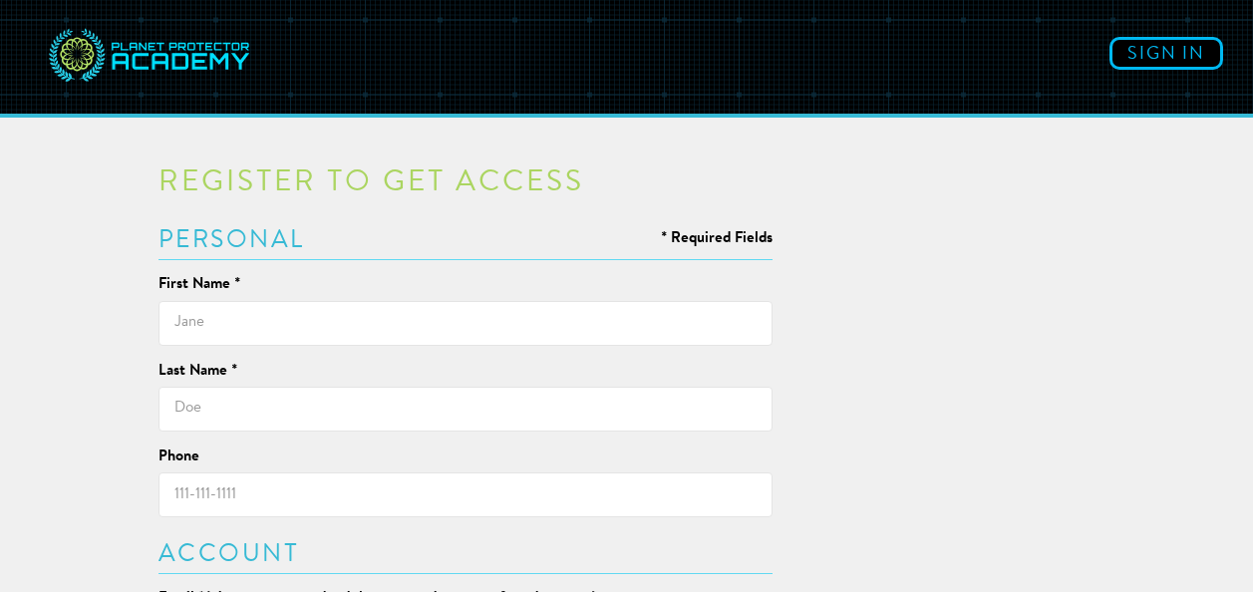 This screenshot has height=592, width=1253. What do you see at coordinates (1167, 53) in the screenshot?
I see `a: Sign in` at bounding box center [1167, 53].